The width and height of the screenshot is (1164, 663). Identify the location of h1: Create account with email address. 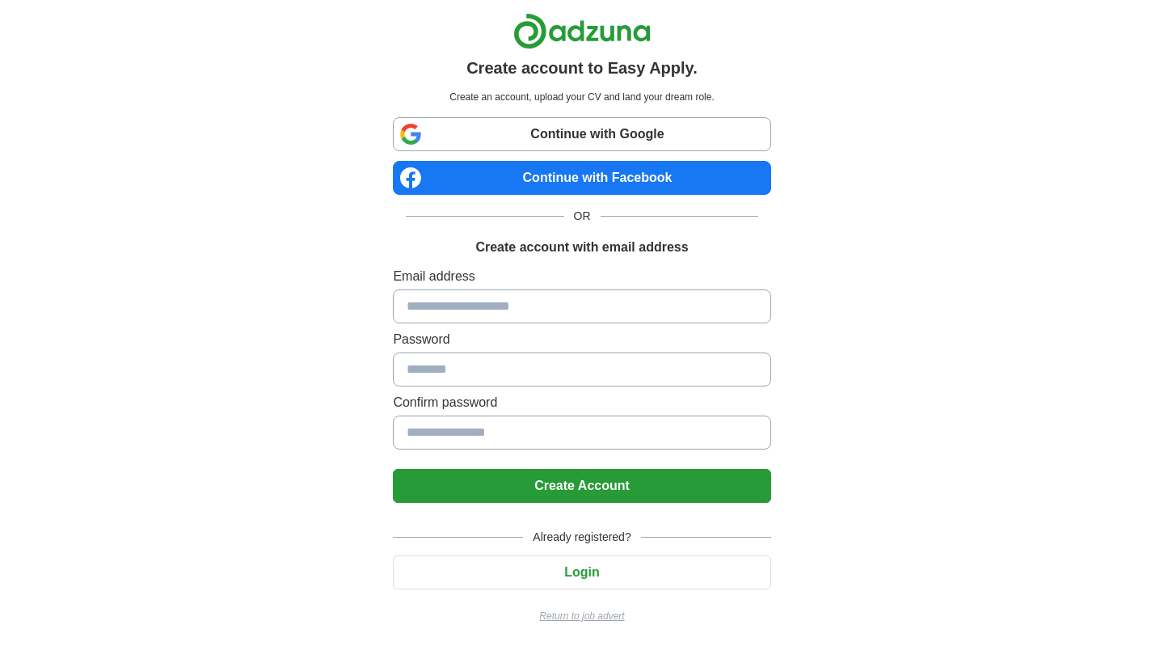
(581, 247).